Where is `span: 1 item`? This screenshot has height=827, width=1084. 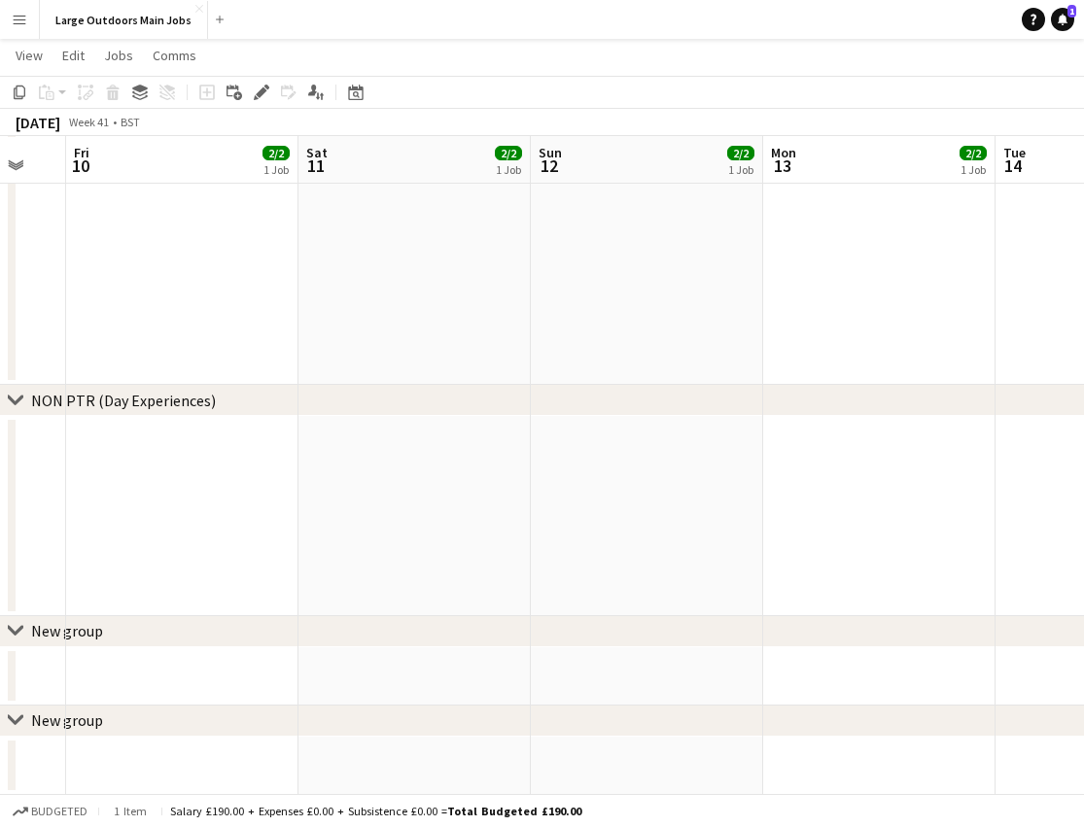 span: 1 item is located at coordinates (130, 811).